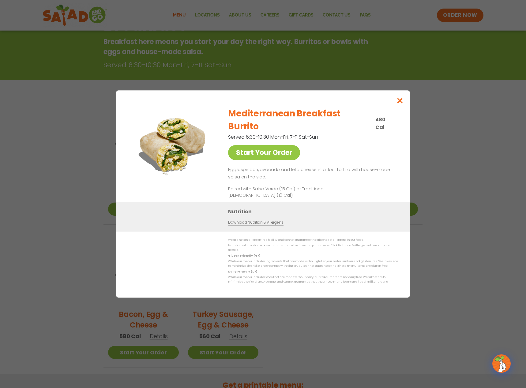 The height and width of the screenshot is (388, 526). What do you see at coordinates (299, 120) in the screenshot?
I see `h2: Mediterranean Breakfast Burrito` at bounding box center [299, 120].